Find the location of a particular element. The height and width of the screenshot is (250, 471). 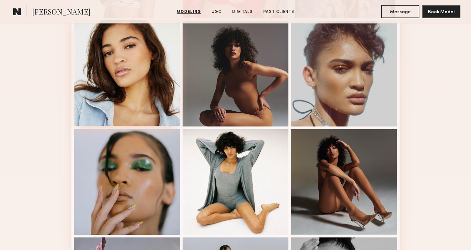

button: Message is located at coordinates (400, 12).